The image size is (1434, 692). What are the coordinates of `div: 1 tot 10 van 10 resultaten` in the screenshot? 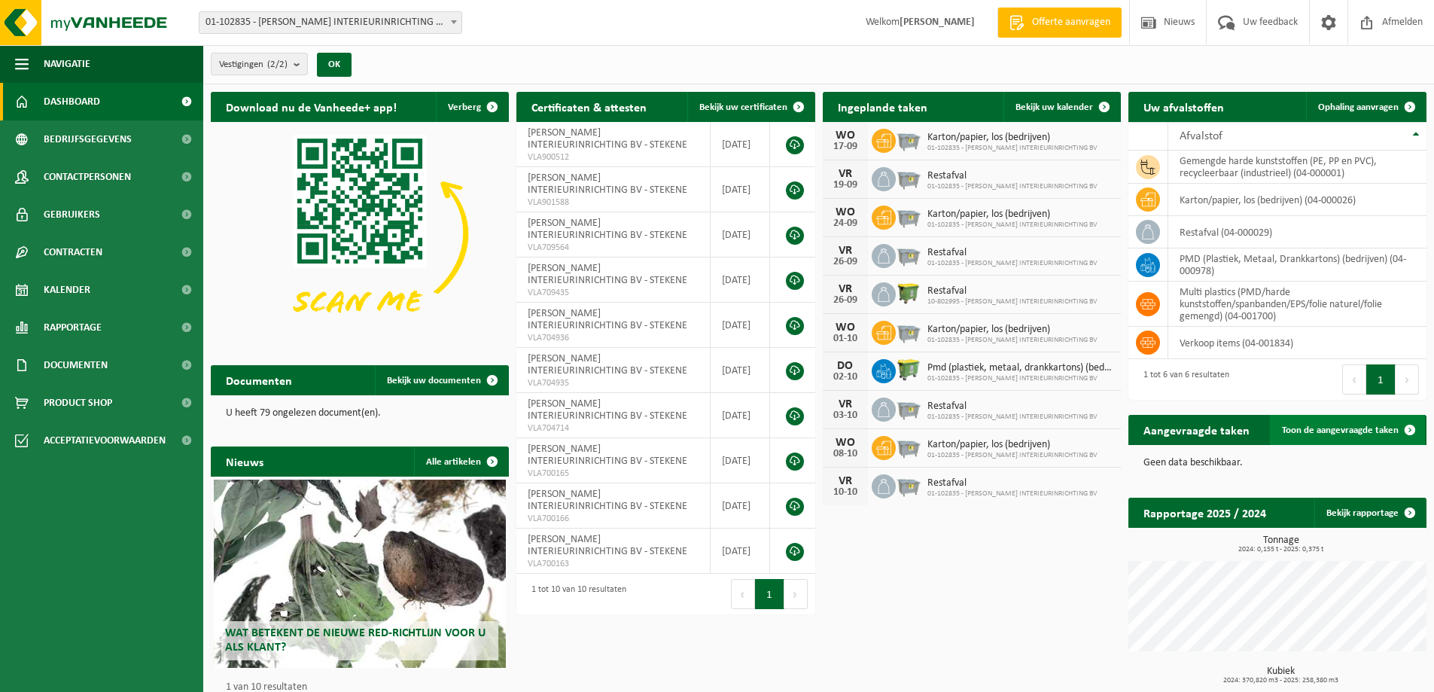 It's located at (575, 594).